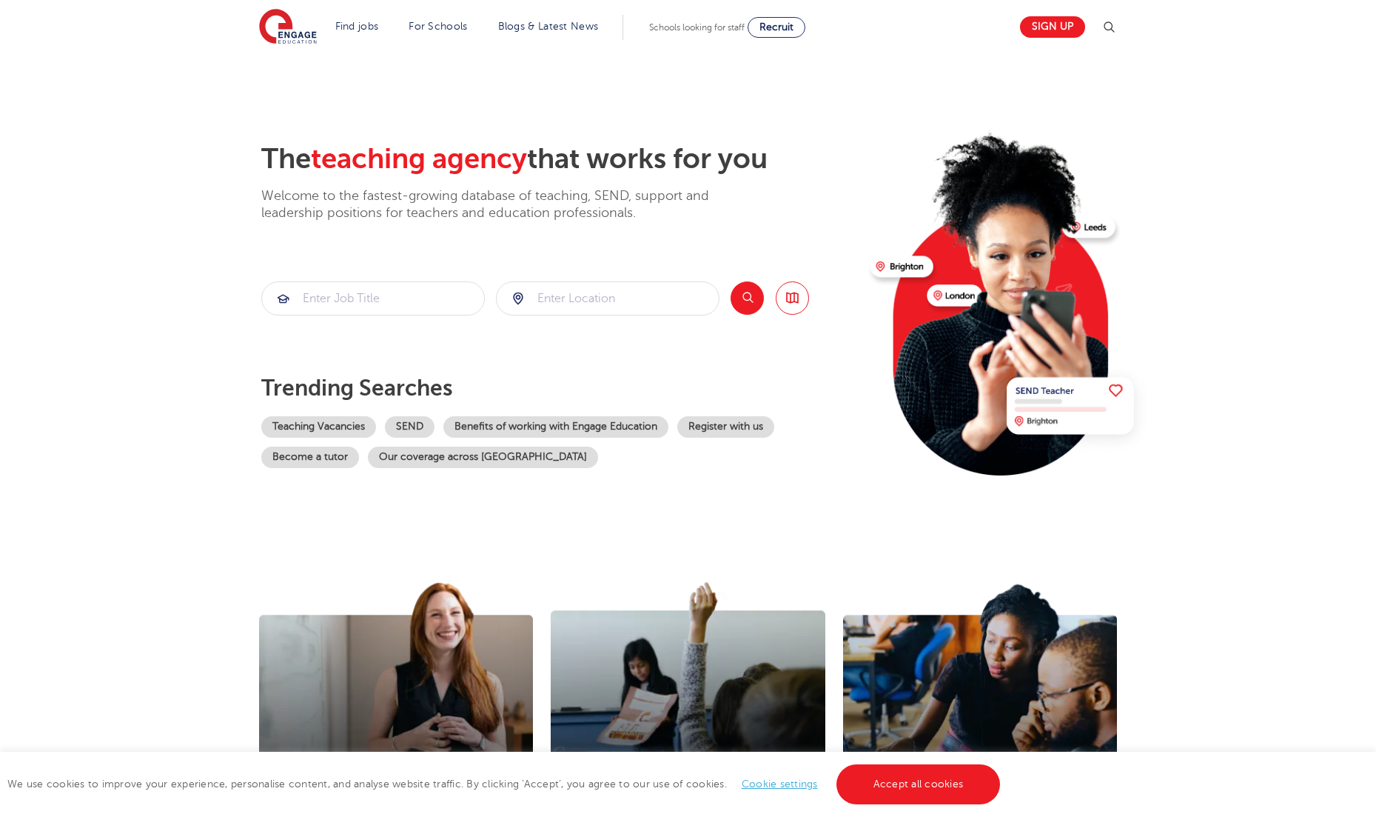  What do you see at coordinates (549, 26) in the screenshot?
I see `a: Blogs & Latest News` at bounding box center [549, 26].